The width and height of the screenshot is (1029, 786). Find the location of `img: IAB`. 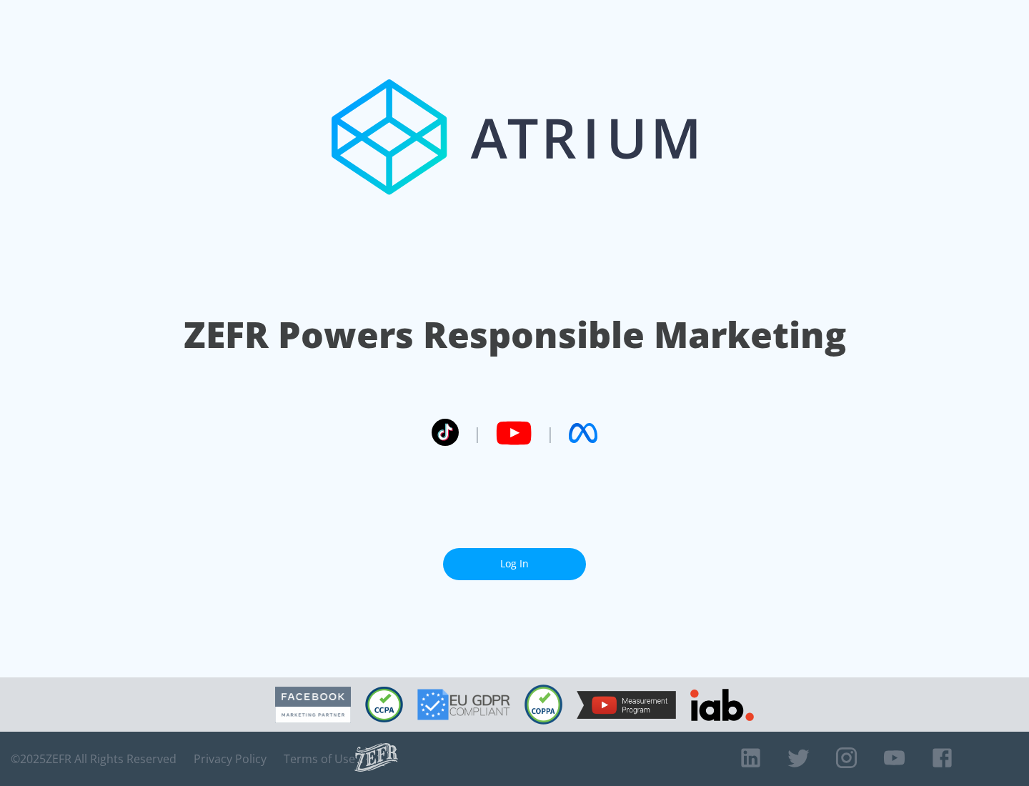

img: IAB is located at coordinates (722, 705).